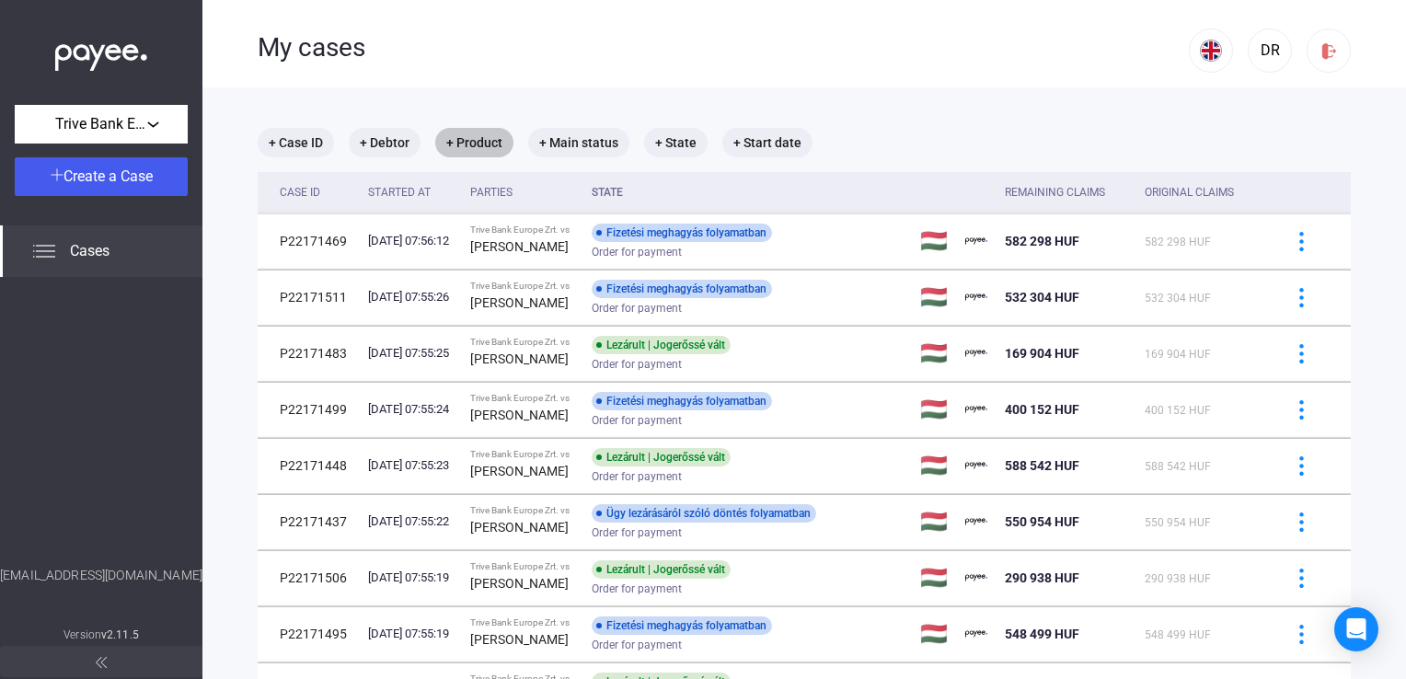 This screenshot has width=1406, height=679. Describe the element at coordinates (89, 251) in the screenshot. I see `span: Cases` at that location.